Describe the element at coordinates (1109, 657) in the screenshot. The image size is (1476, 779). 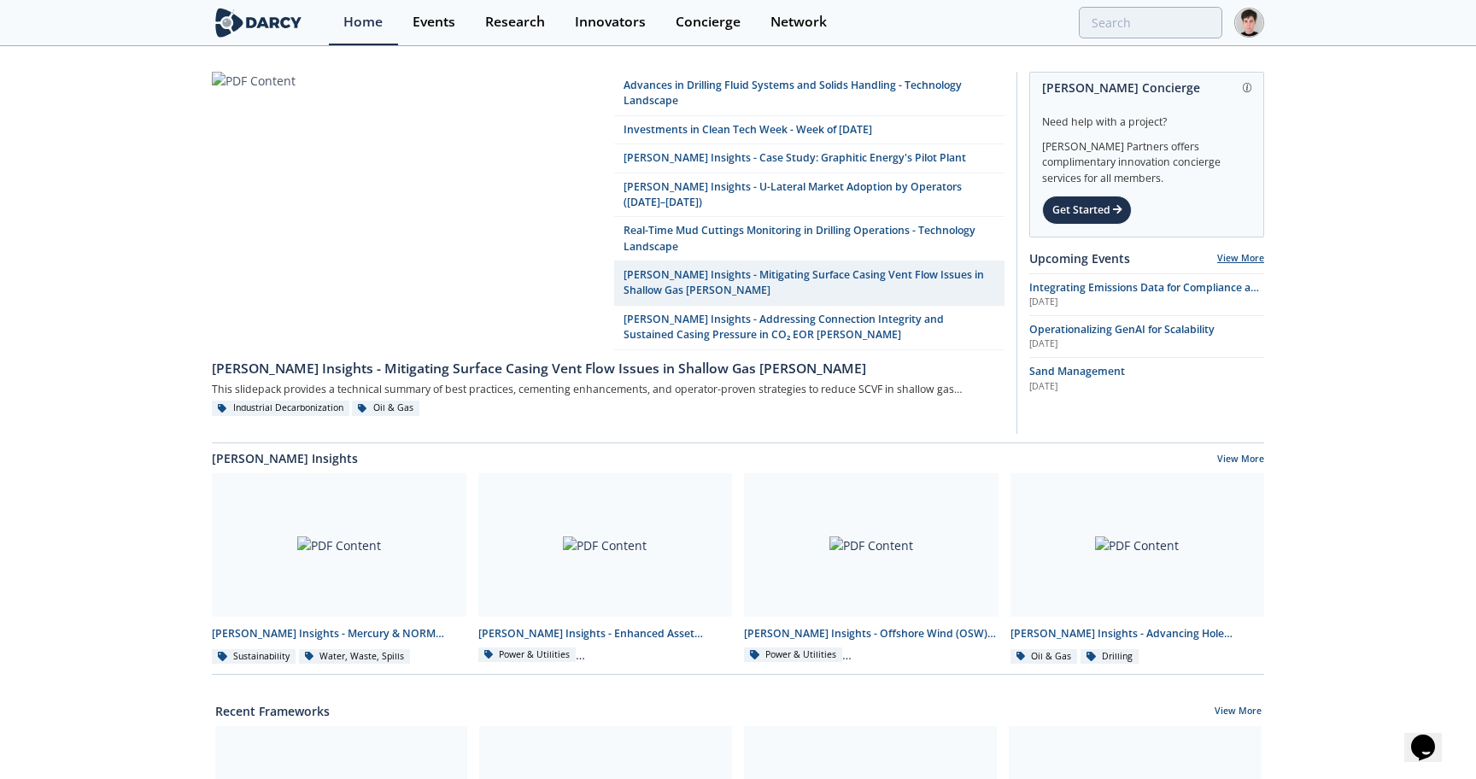
I see `div: Drilling` at that location.